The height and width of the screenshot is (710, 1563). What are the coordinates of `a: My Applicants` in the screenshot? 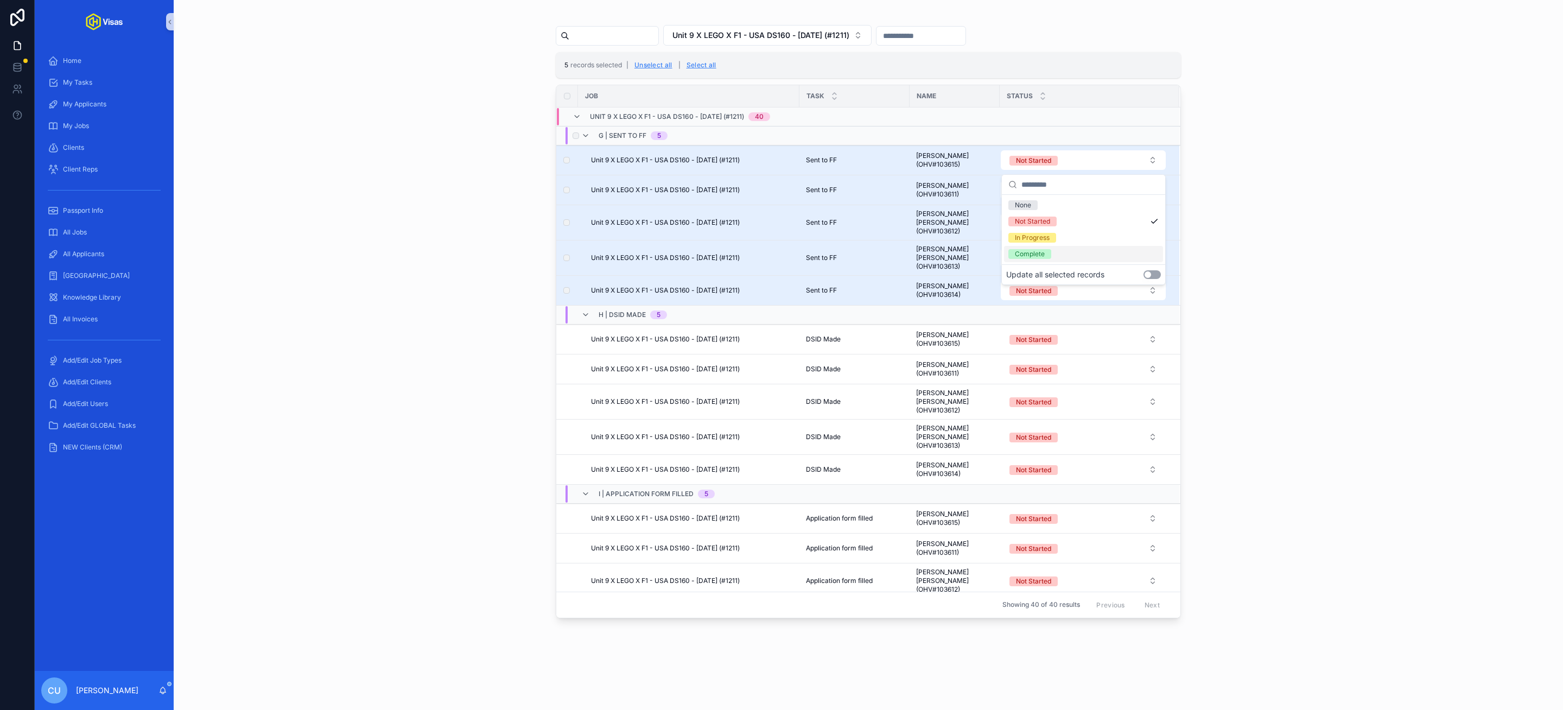 It's located at (104, 104).